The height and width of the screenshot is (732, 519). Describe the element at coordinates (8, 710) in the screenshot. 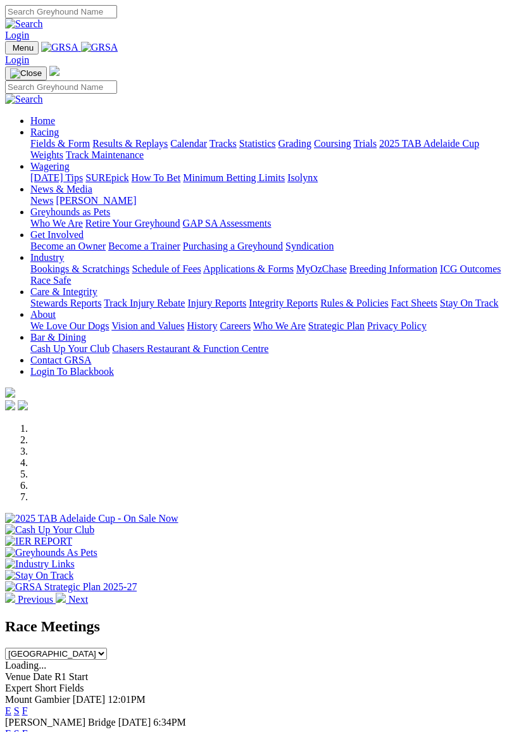

I see `a: E` at that location.